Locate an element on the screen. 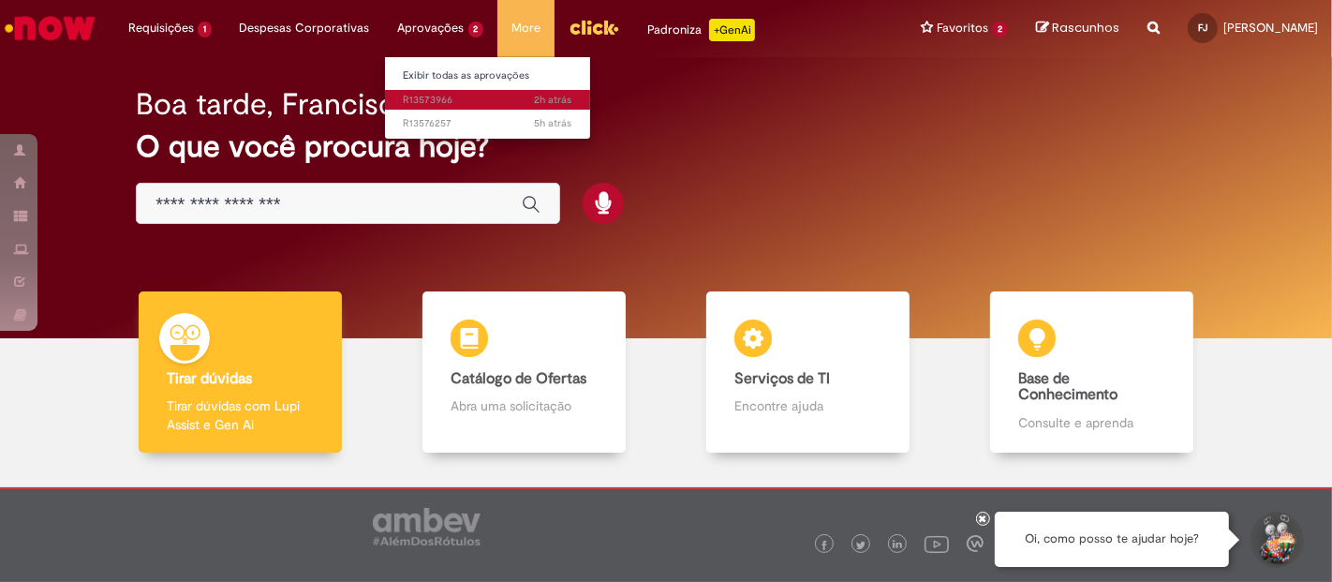 The width and height of the screenshot is (1332, 582). span: Requisições is located at coordinates (161, 28).